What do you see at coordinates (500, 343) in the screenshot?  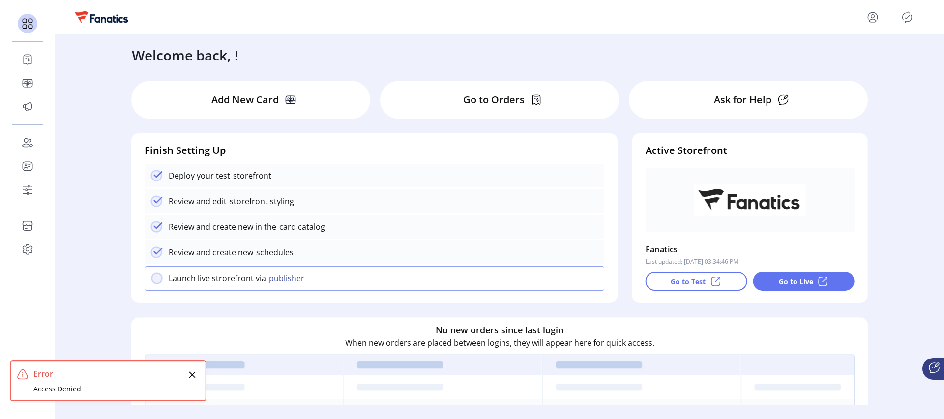 I see `p: When new orders are placed between logins, they will appear here for quick access.` at bounding box center [500, 343].